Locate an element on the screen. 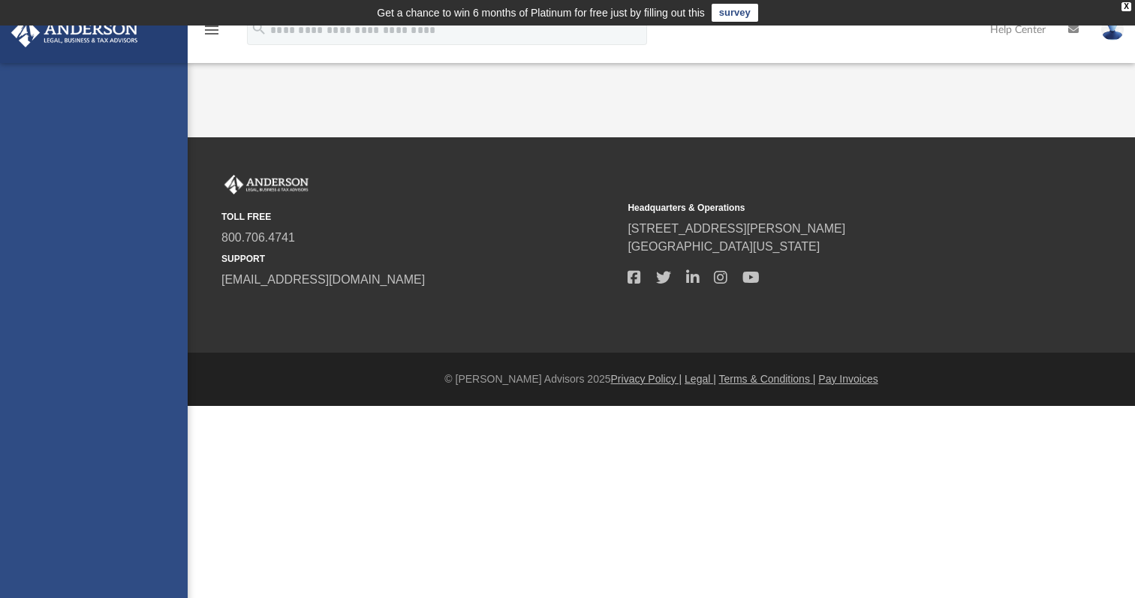 Image resolution: width=1135 pixels, height=598 pixels. div: Get a chance to win 6 months of Platinum for free just by filling out this is located at coordinates (540, 13).